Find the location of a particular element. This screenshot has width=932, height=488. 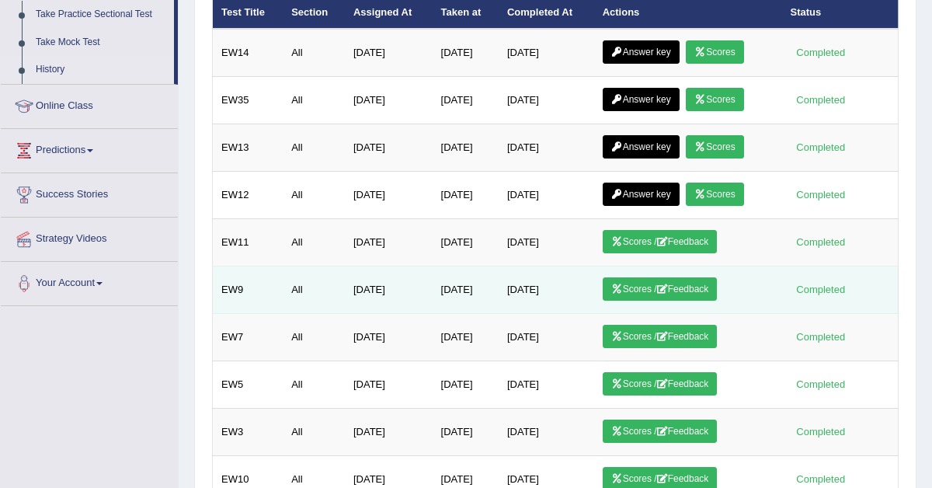

a: Take Mock Test is located at coordinates (101, 43).